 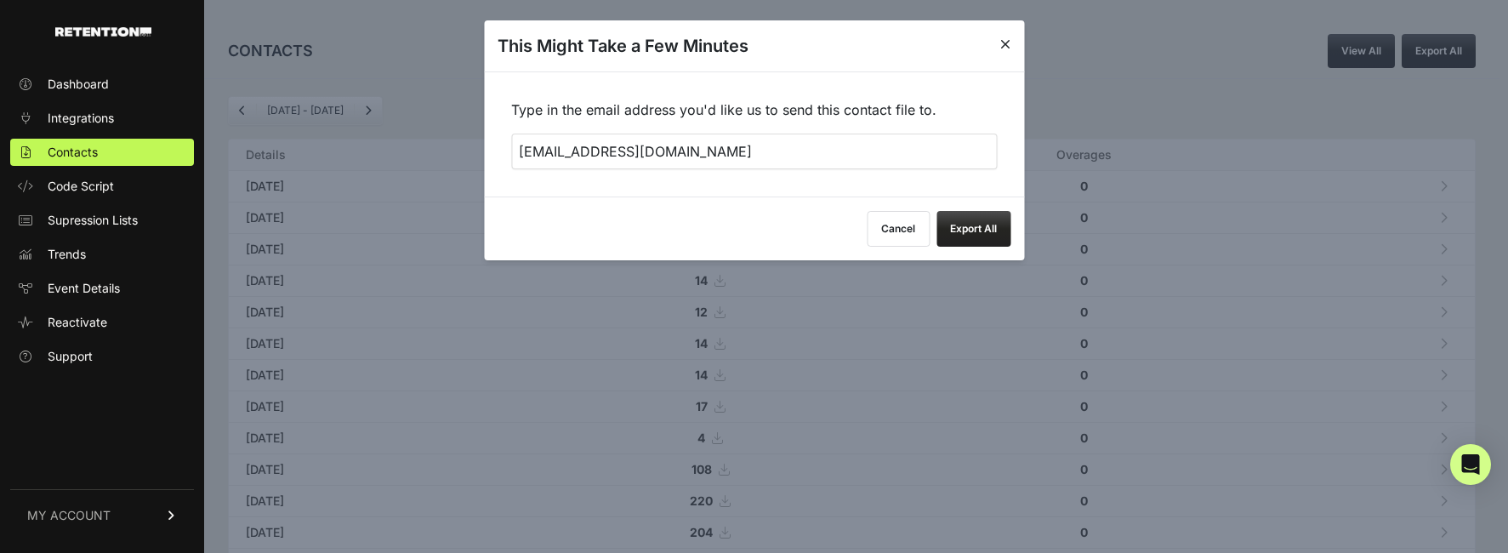 I want to click on a: Contacts, so click(x=102, y=152).